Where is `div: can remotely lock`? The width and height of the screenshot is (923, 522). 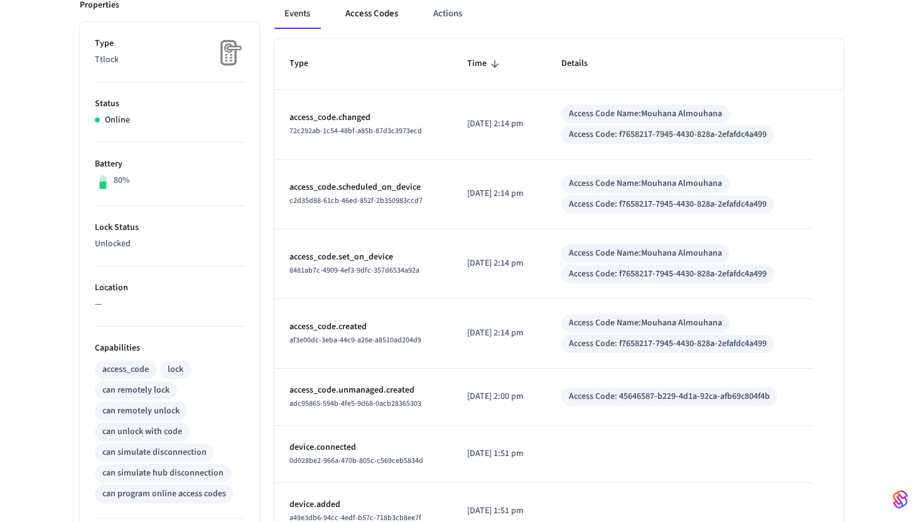
div: can remotely lock is located at coordinates (136, 390).